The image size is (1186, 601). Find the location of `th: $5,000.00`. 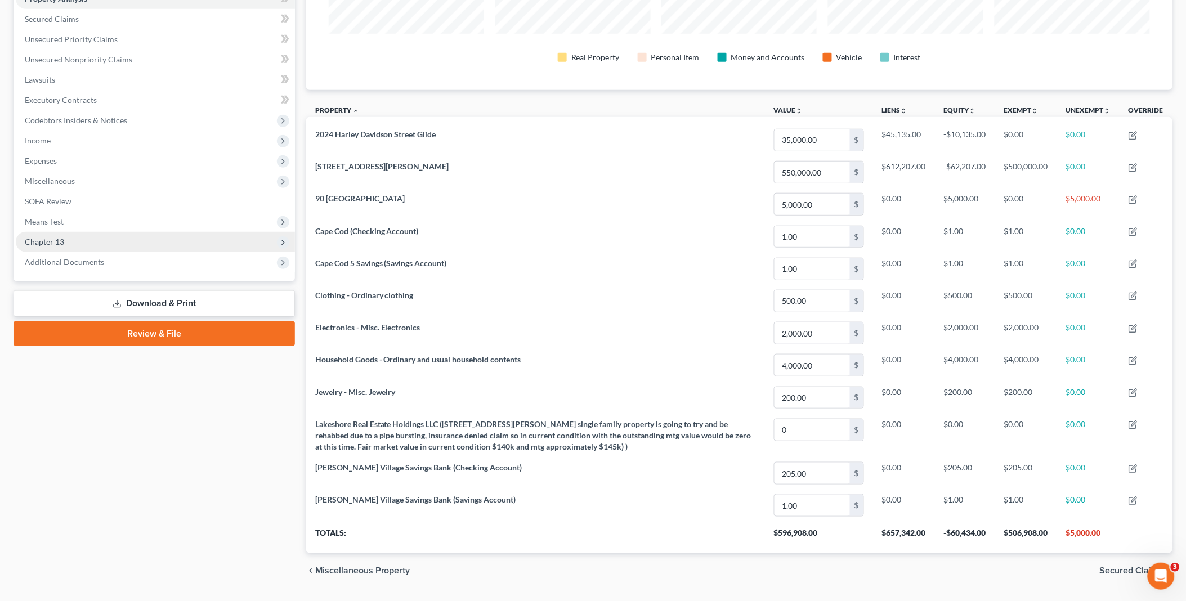

th: $5,000.00 is located at coordinates (1088, 537).